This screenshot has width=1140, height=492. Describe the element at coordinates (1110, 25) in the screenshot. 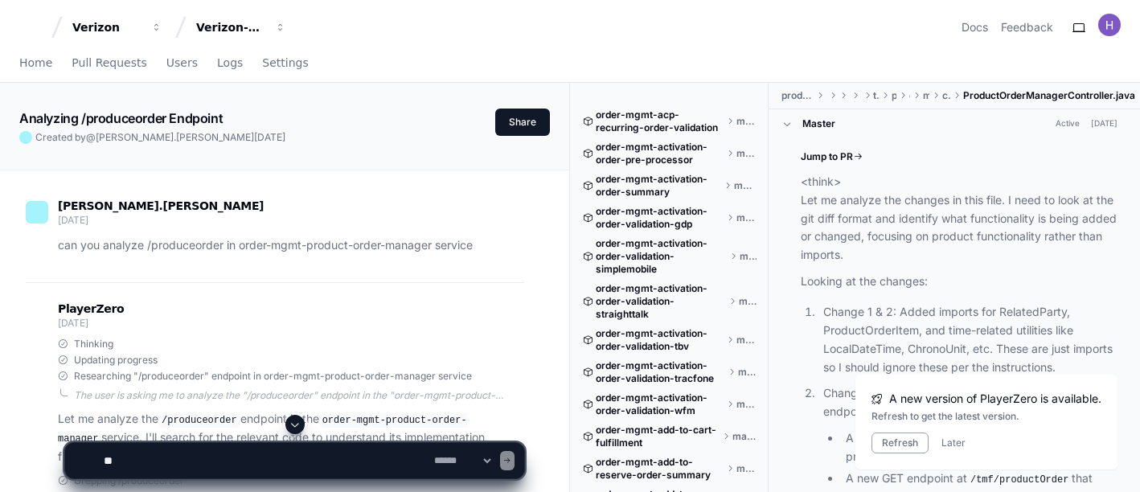

I see `img: ACg8ocLP8oxJ0EN4w4jw_aoblMRvhB2iYSmTUC3XeFbT4sYd1xVnxg=s96-c` at that location.